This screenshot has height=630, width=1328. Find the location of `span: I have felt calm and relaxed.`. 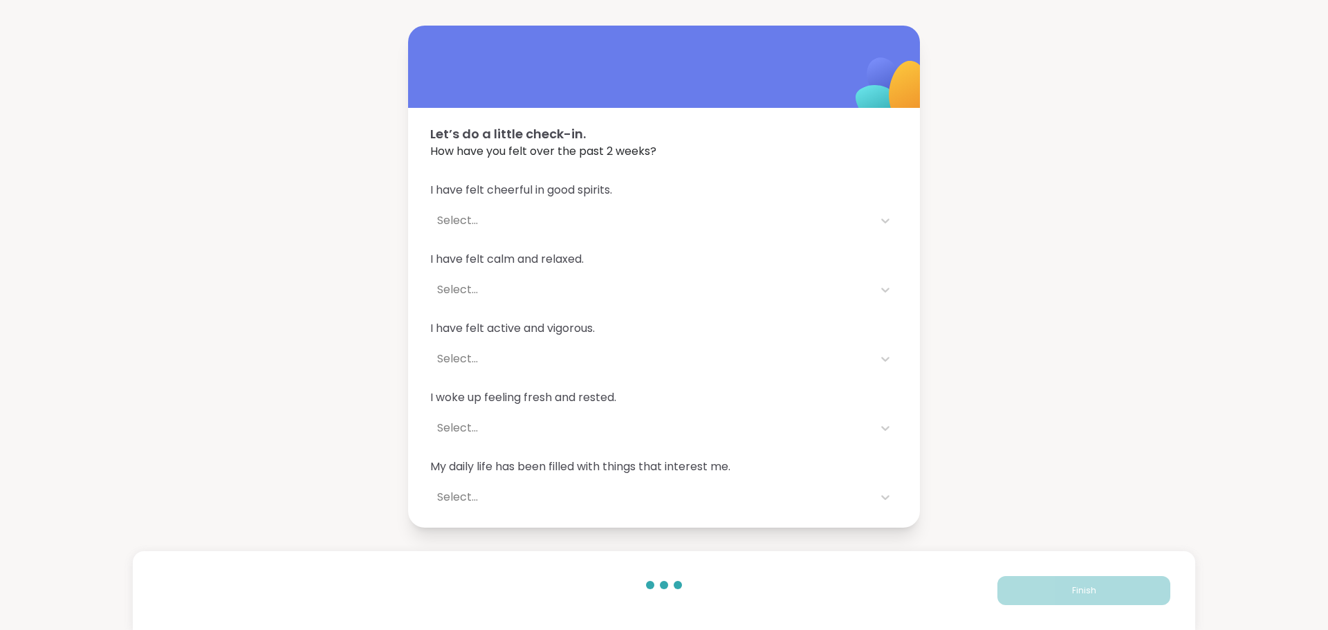

span: I have felt calm and relaxed. is located at coordinates (664, 259).